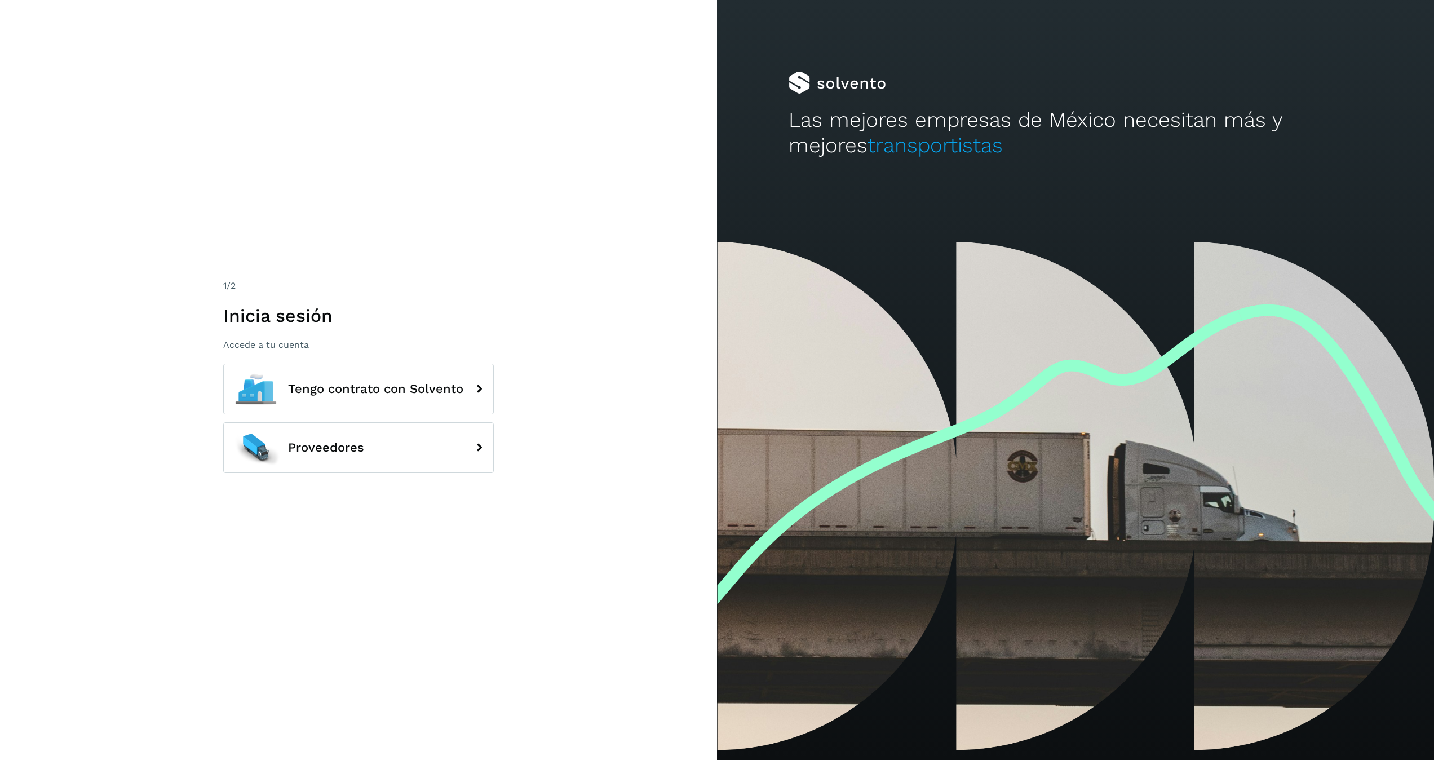 The image size is (1434, 760). I want to click on span: 1, so click(225, 285).